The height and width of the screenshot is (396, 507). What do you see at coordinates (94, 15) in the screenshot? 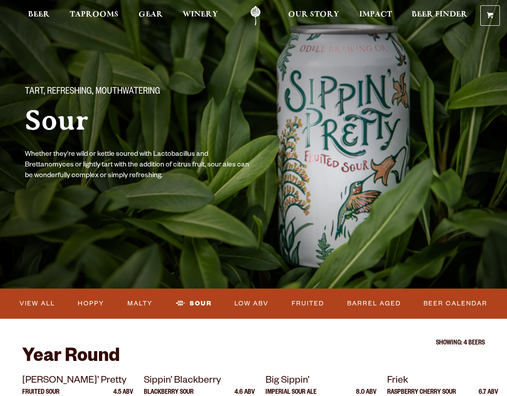
I see `span: Taprooms` at bounding box center [94, 15].